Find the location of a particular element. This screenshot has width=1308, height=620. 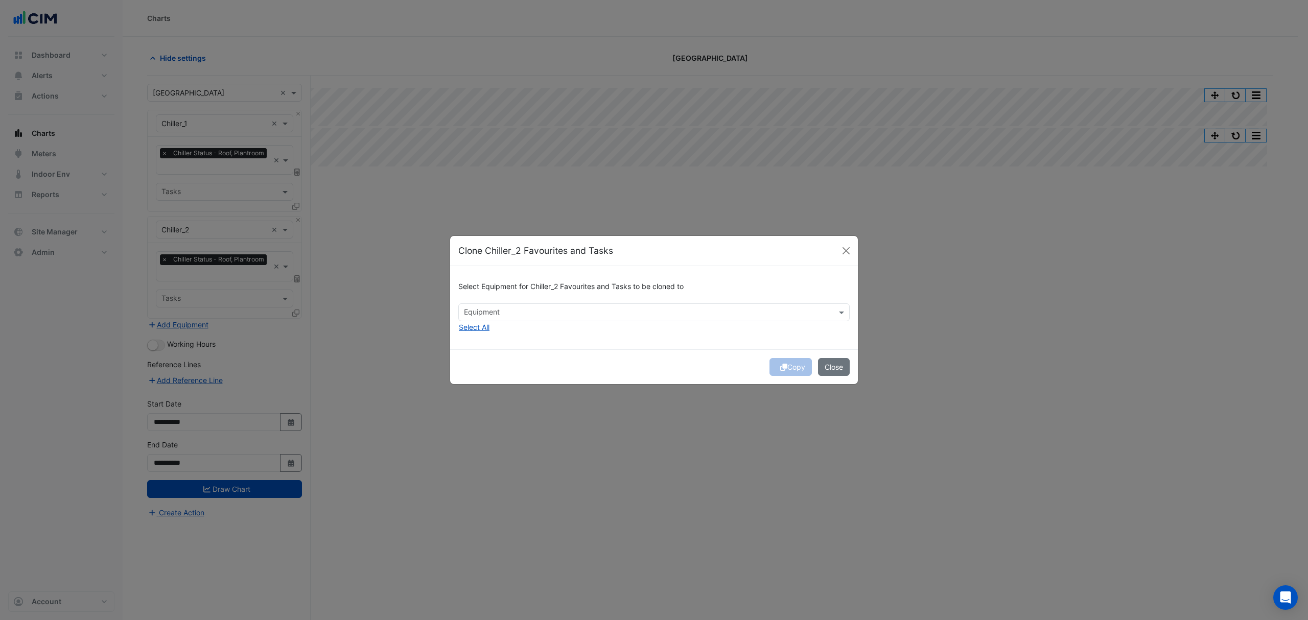

button: Select All is located at coordinates (474, 327).